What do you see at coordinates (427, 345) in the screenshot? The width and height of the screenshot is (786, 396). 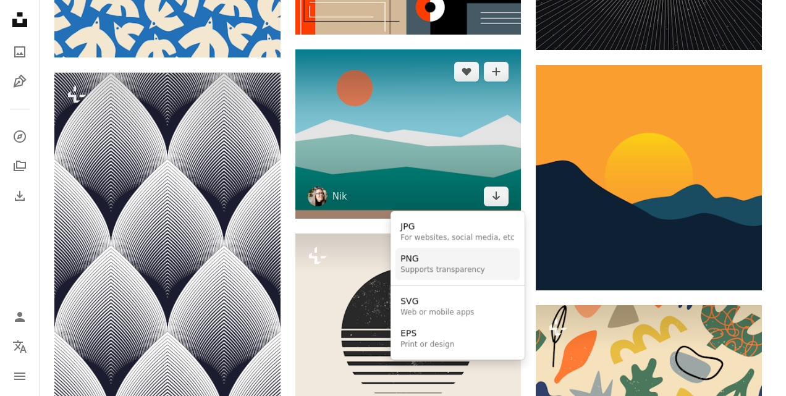 I see `div: Print or design` at bounding box center [427, 345].